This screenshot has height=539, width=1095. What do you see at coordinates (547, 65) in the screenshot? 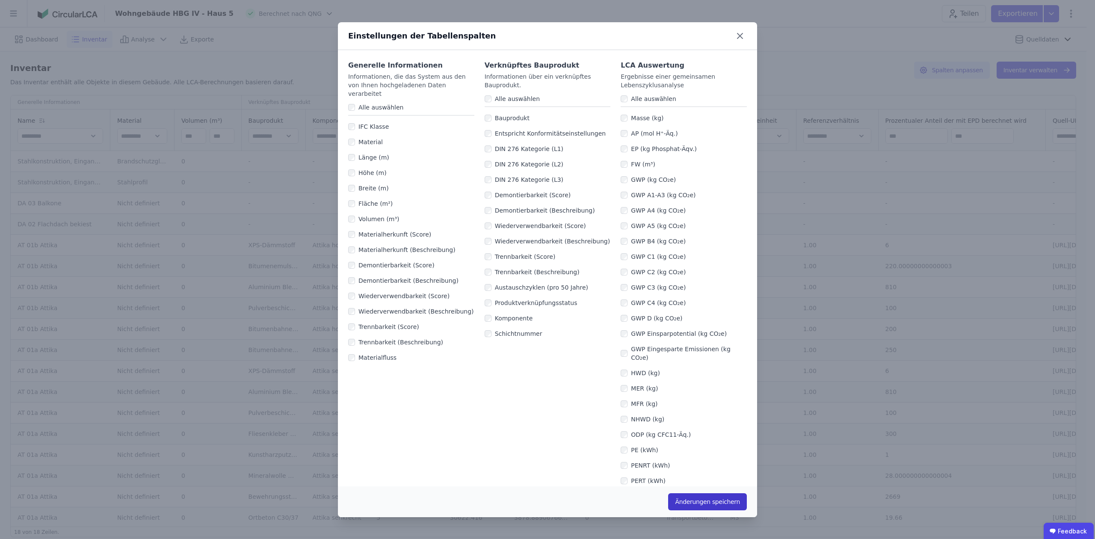
I see `div: Verknüpftes Bauprodukt` at bounding box center [547, 65].